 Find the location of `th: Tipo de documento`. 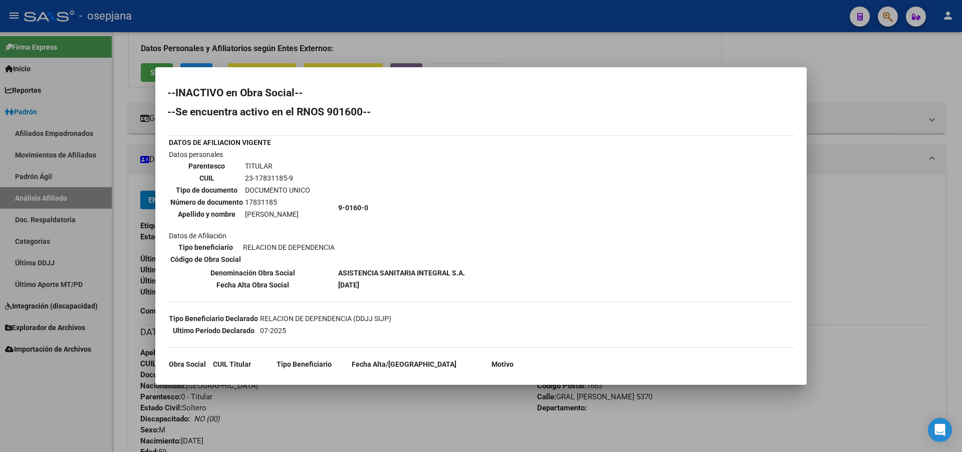

th: Tipo de documento is located at coordinates (206, 190).